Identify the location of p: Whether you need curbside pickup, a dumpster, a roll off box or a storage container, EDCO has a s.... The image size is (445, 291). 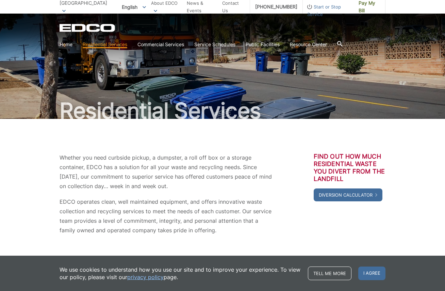
(166, 172).